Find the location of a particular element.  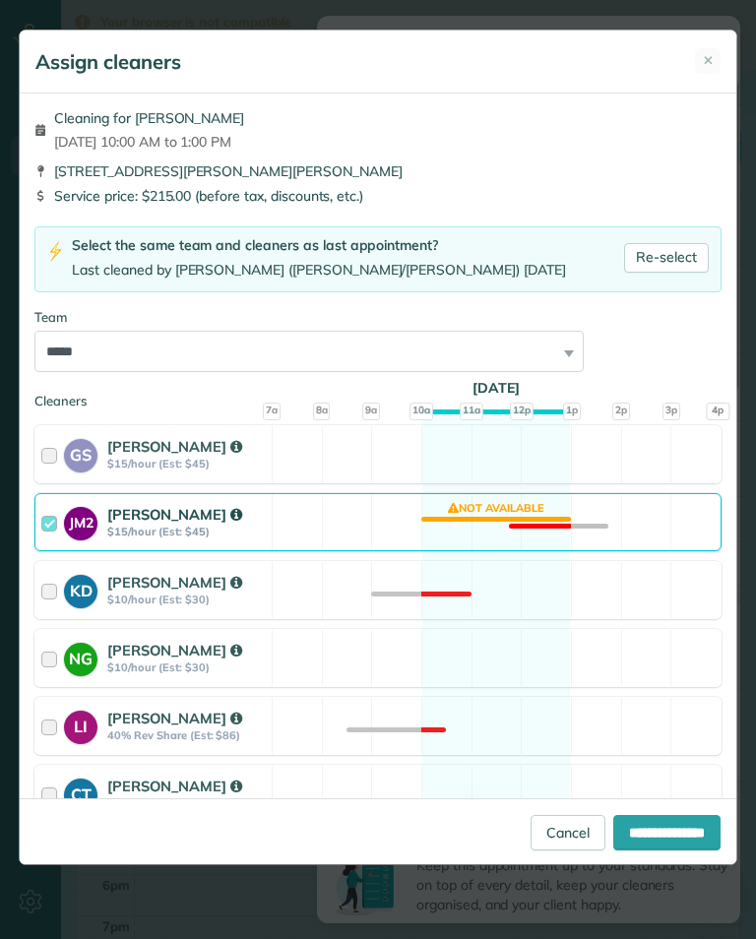

div: Select the same team and cleaners as last appointment? is located at coordinates (318, 245).